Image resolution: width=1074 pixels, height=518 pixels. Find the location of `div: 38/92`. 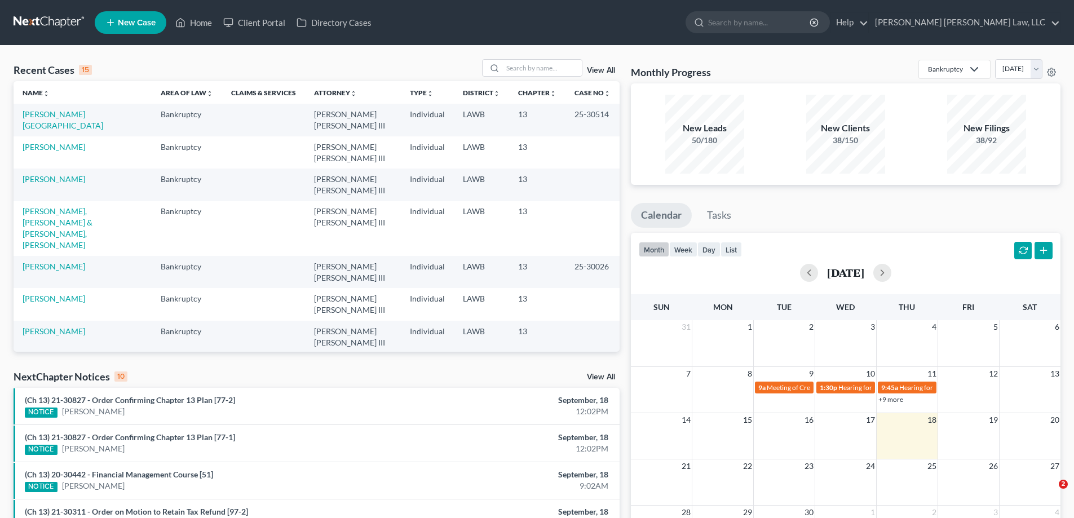

div: 38/92 is located at coordinates (986, 140).